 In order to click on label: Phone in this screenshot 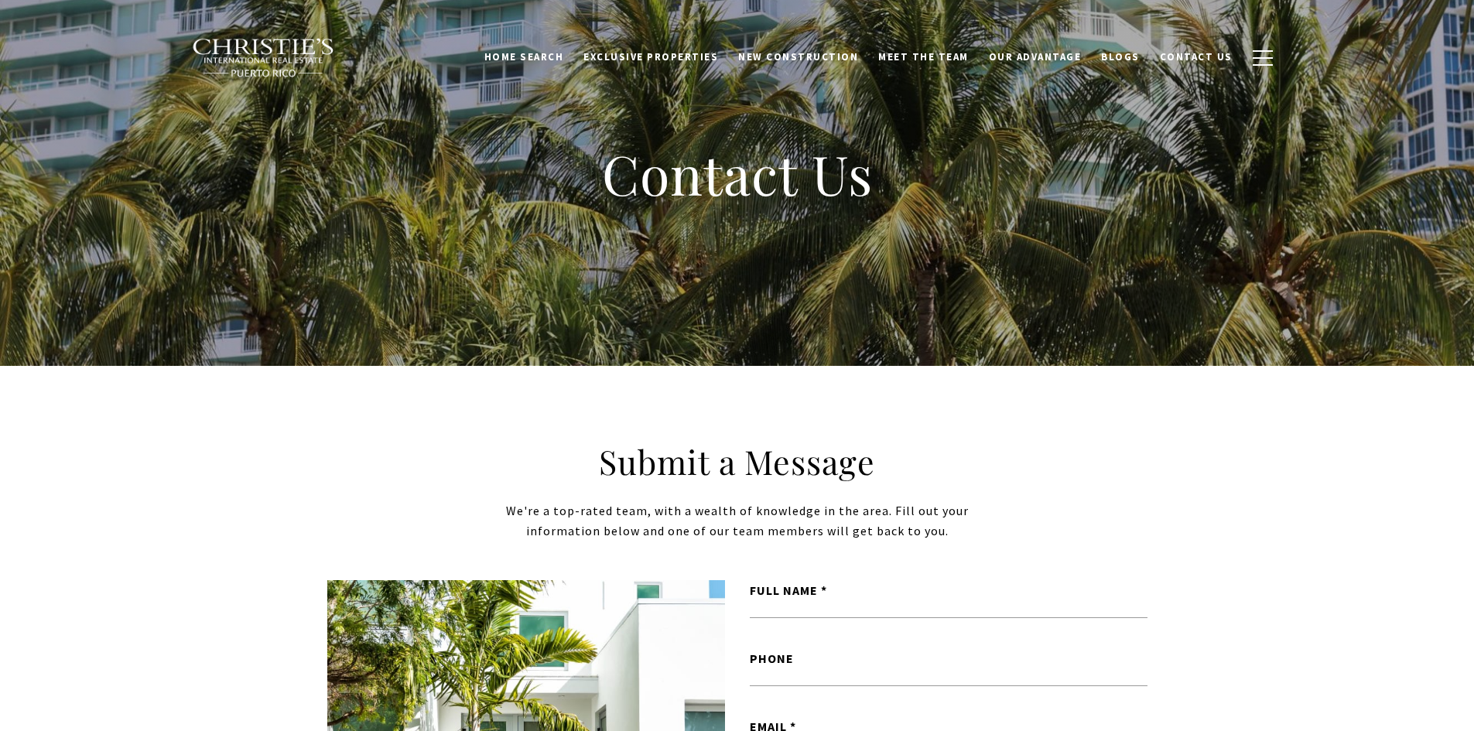, I will do `click(948, 658)`.